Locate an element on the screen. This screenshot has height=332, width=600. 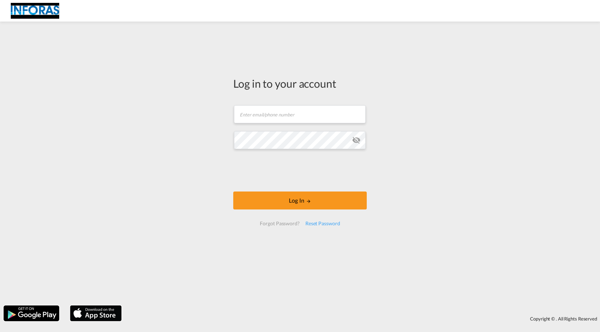
div: Copyright © . All Rights Reserved is located at coordinates (362, 318).